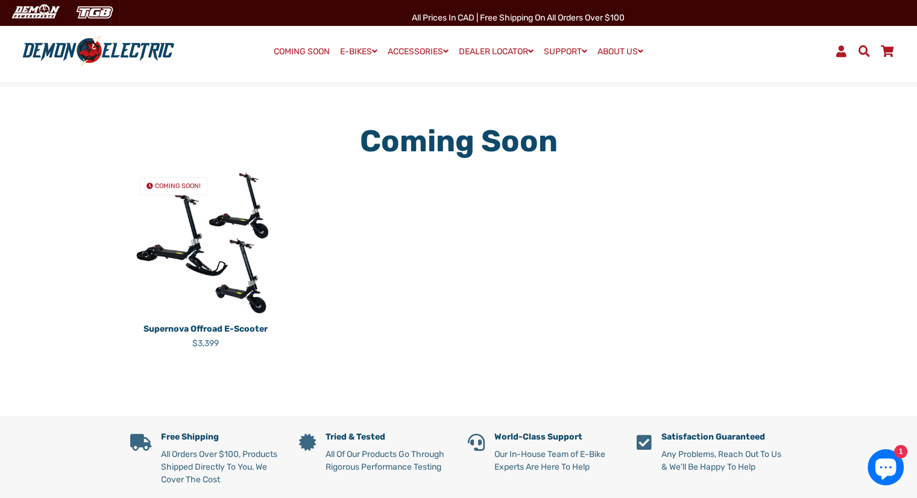 The width and height of the screenshot is (917, 498). I want to click on h5: Satisfaction Guaranteed, so click(724, 437).